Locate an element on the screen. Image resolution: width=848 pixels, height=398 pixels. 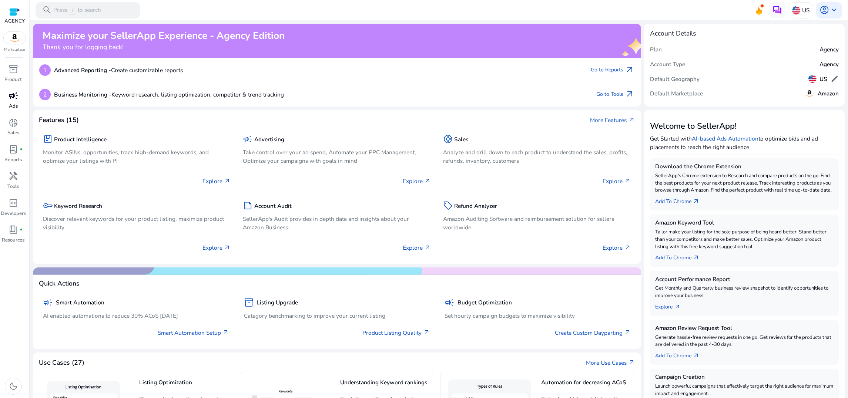
h4: Thank you for logging back! is located at coordinates (164, 47).